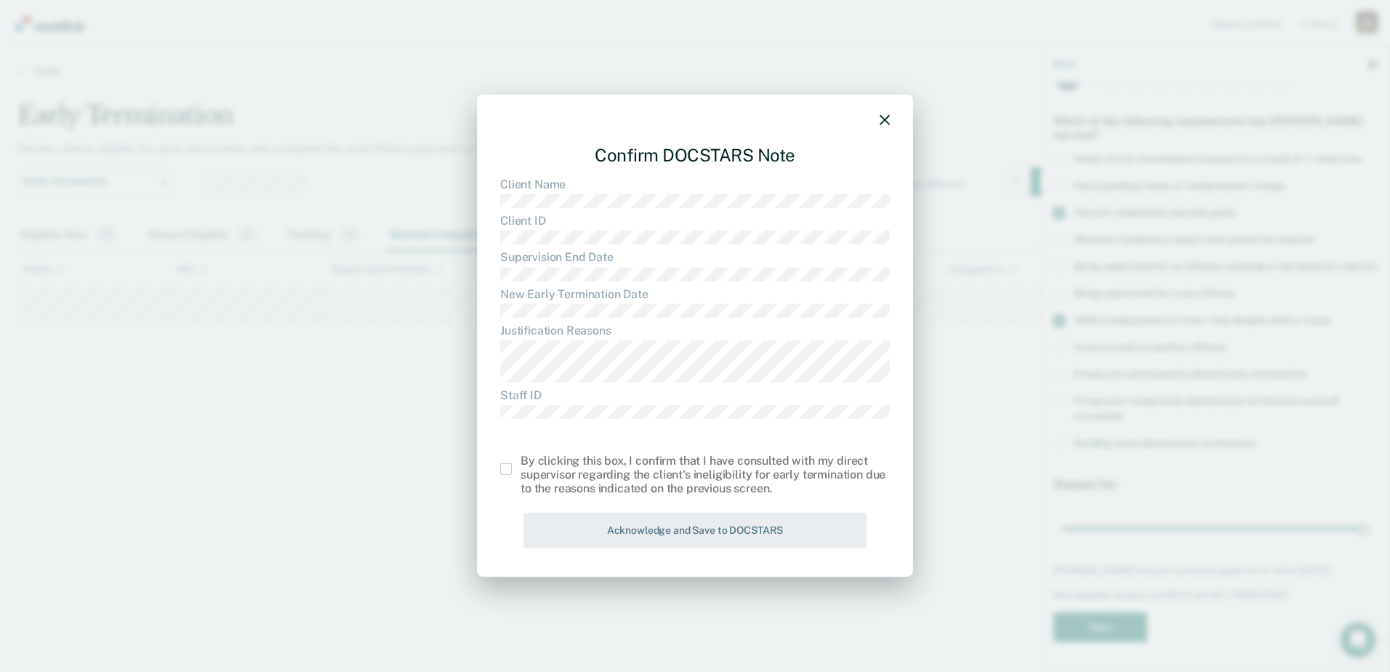 The image size is (1390, 672). What do you see at coordinates (695, 330) in the screenshot?
I see `dt: Justification Reasons` at bounding box center [695, 330].